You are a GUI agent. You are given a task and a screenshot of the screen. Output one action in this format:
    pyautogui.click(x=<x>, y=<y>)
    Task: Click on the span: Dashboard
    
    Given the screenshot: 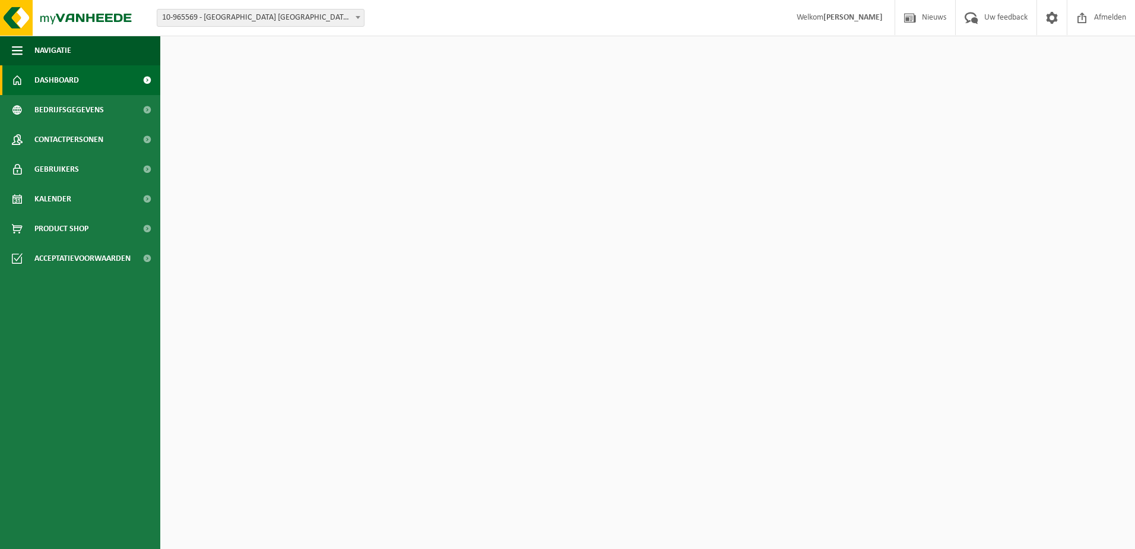 What is the action you would take?
    pyautogui.click(x=56, y=80)
    